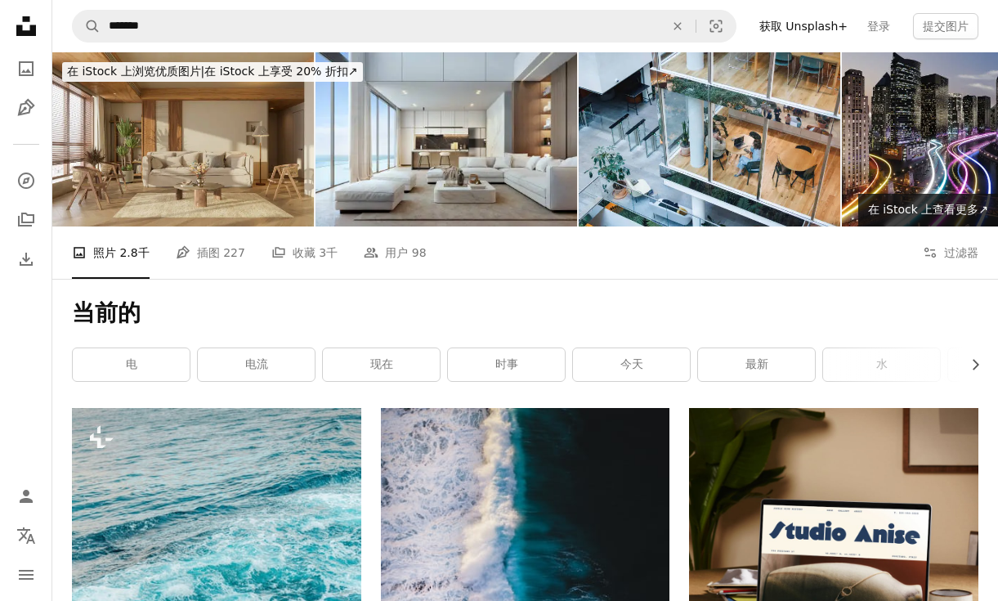 Image resolution: width=998 pixels, height=601 pixels. I want to click on img: 现代办公室咖啡厅里的多元化商业领袖, so click(709, 139).